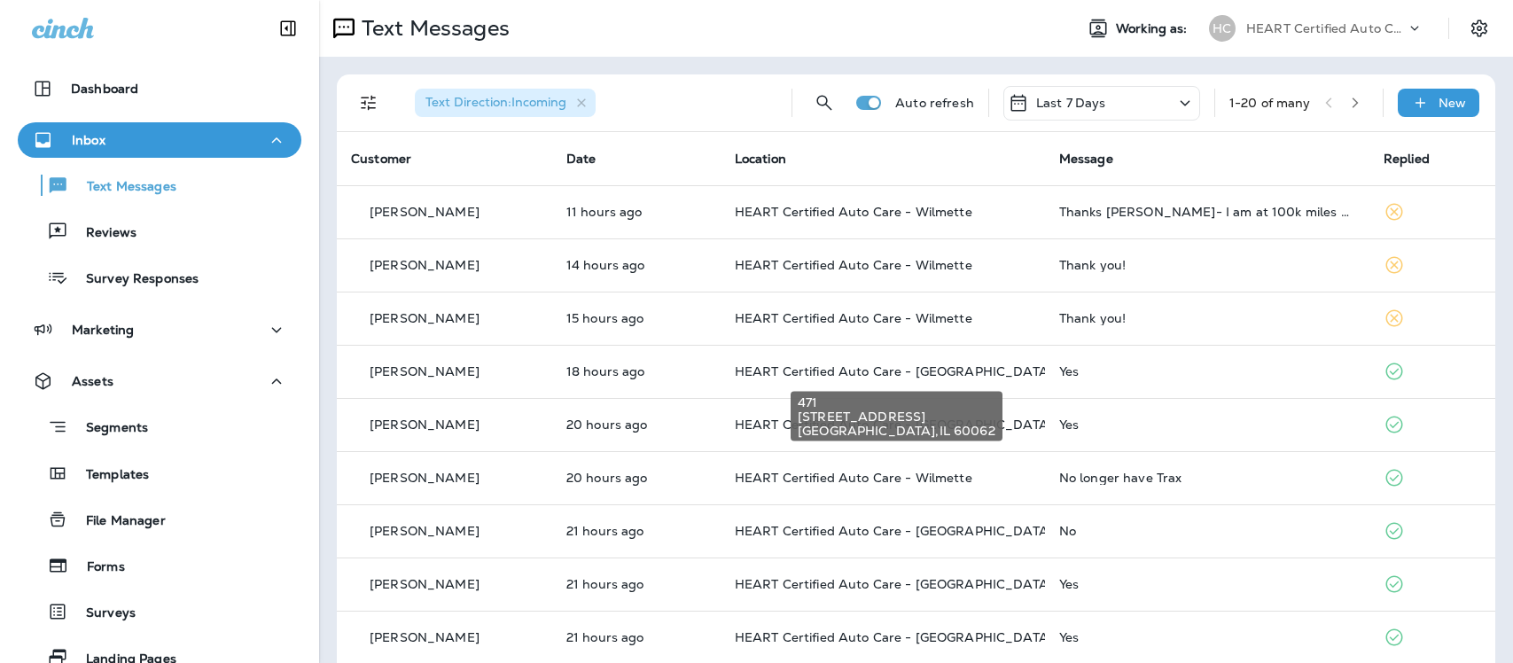 The width and height of the screenshot is (1513, 663). I want to click on button: Assets, so click(160, 381).